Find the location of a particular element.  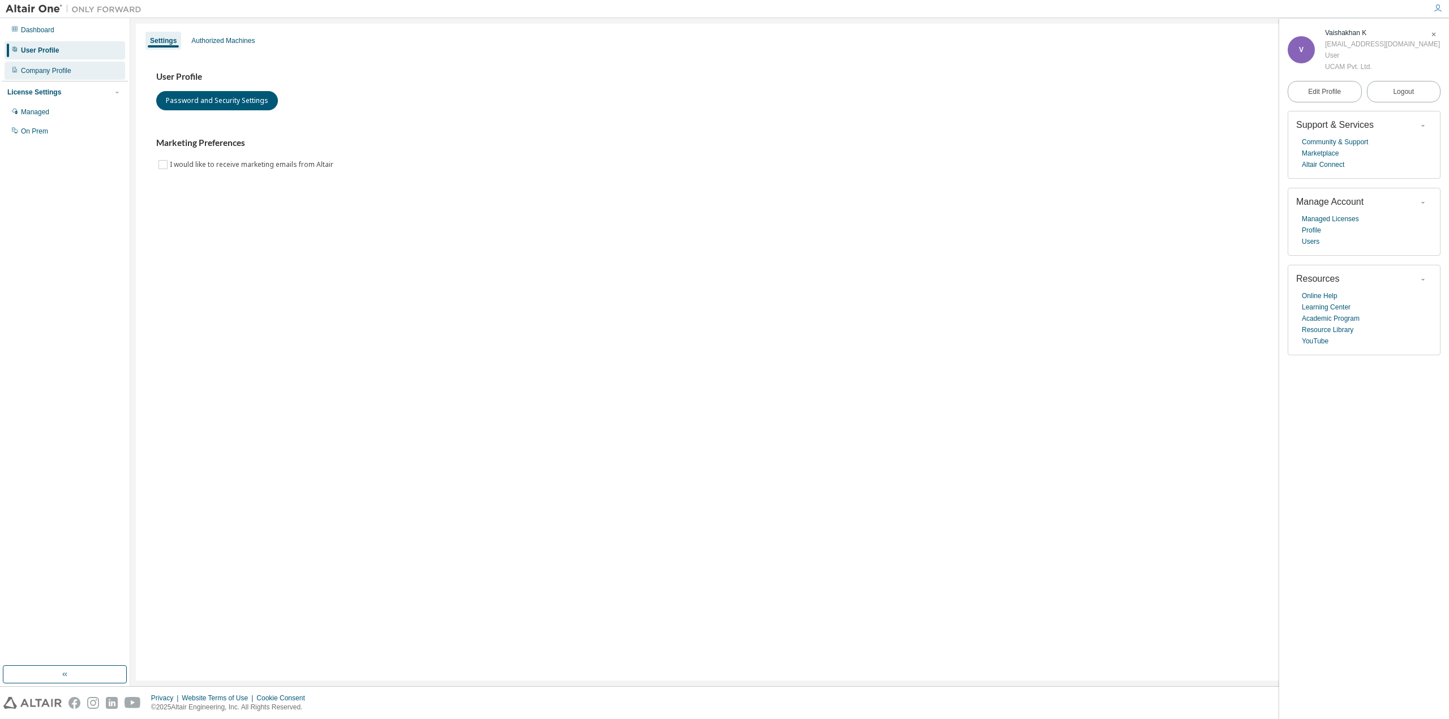

div: Managed is located at coordinates (35, 112).